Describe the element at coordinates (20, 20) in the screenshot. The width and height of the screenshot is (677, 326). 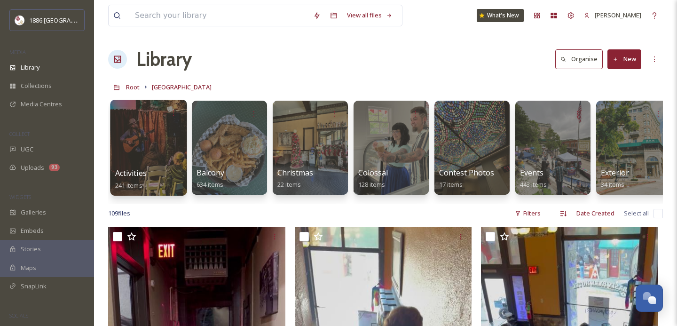
I see `img: logos.png` at that location.